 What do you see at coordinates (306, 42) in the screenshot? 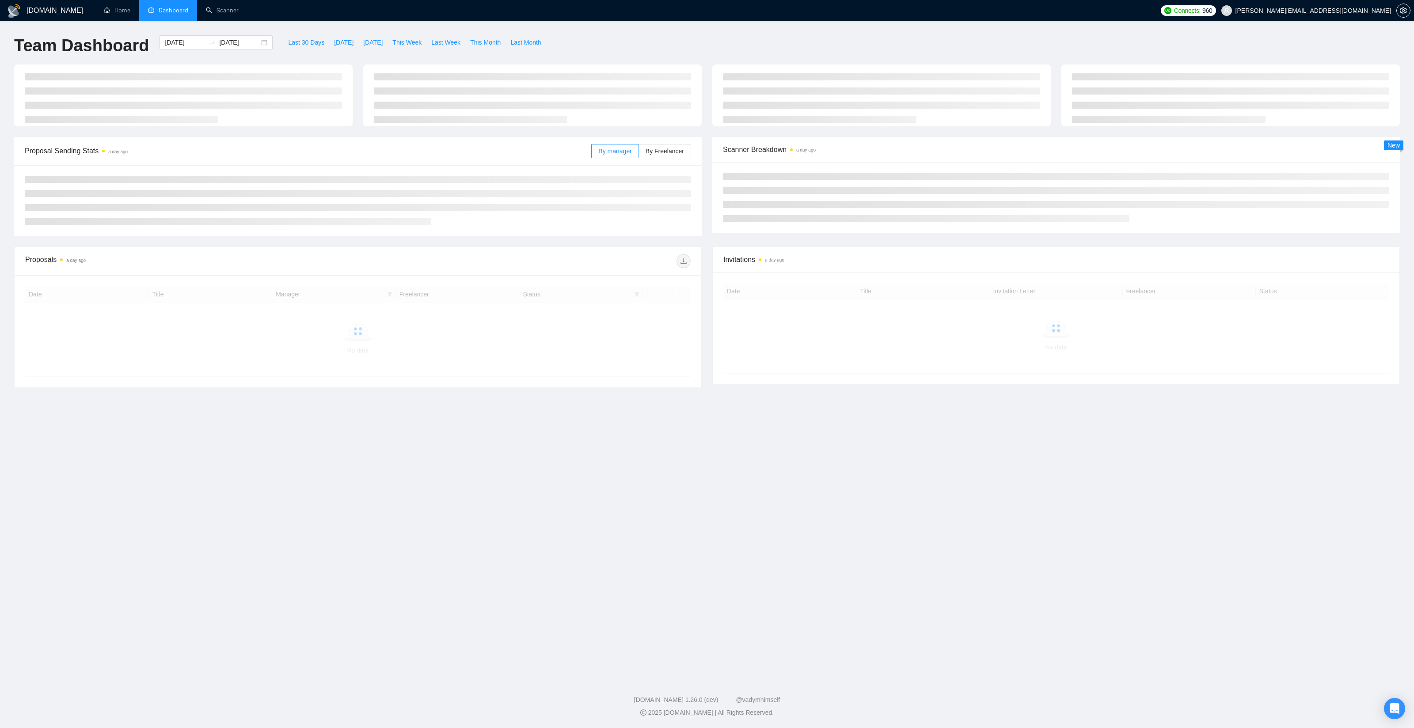
I see `button: Last 30 Days` at bounding box center [306, 42].